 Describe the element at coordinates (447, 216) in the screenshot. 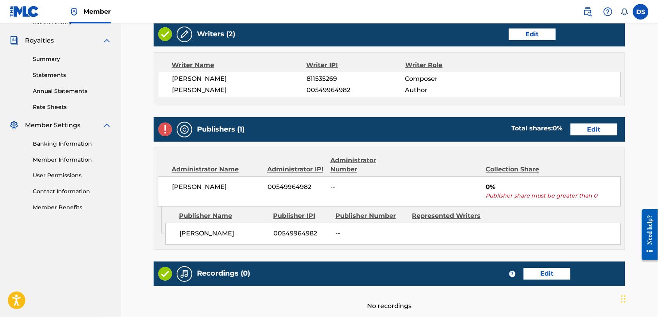

I see `div: Represented Writers` at that location.